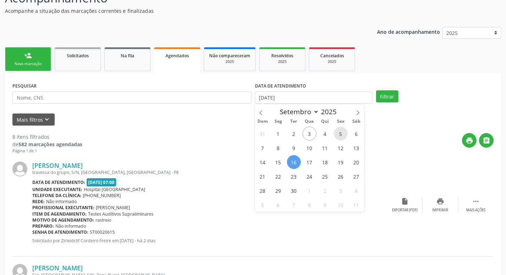 The width and height of the screenshot is (506, 275). Describe the element at coordinates (294, 147) in the screenshot. I see `span: Setembro 9, 2025` at that location.